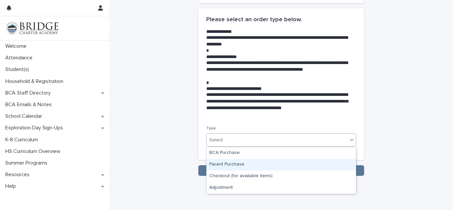 The image size is (453, 210). What do you see at coordinates (34, 151) in the screenshot?
I see `p: HS Curriculum Overview` at bounding box center [34, 151].